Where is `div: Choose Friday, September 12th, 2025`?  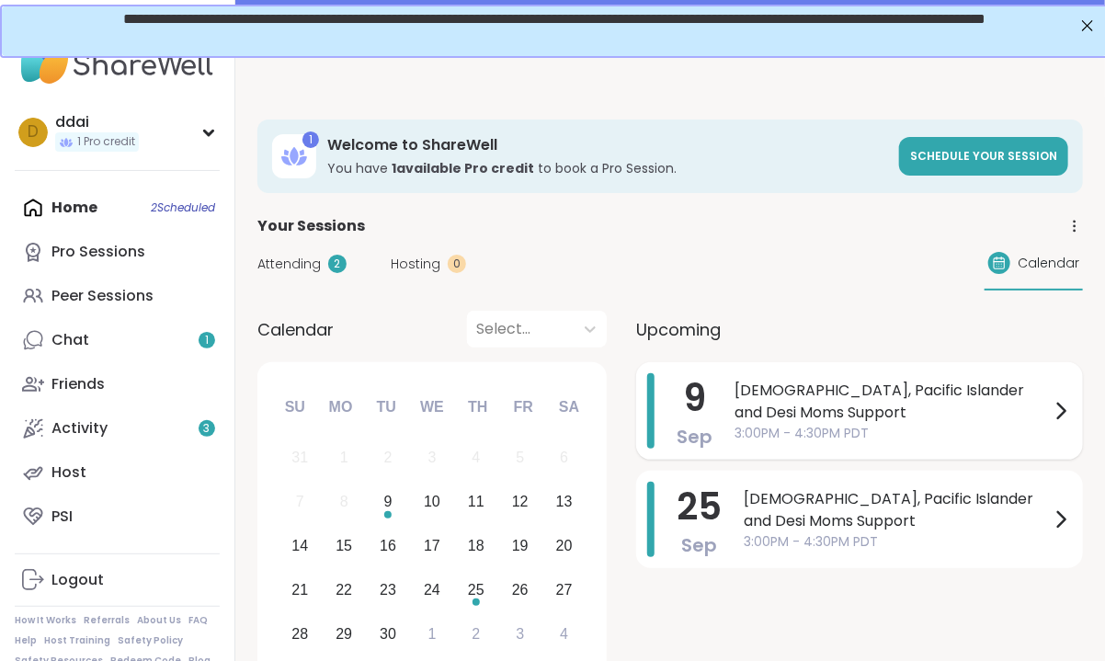
div: Choose Friday, September 12th, 2025 is located at coordinates (520, 502).